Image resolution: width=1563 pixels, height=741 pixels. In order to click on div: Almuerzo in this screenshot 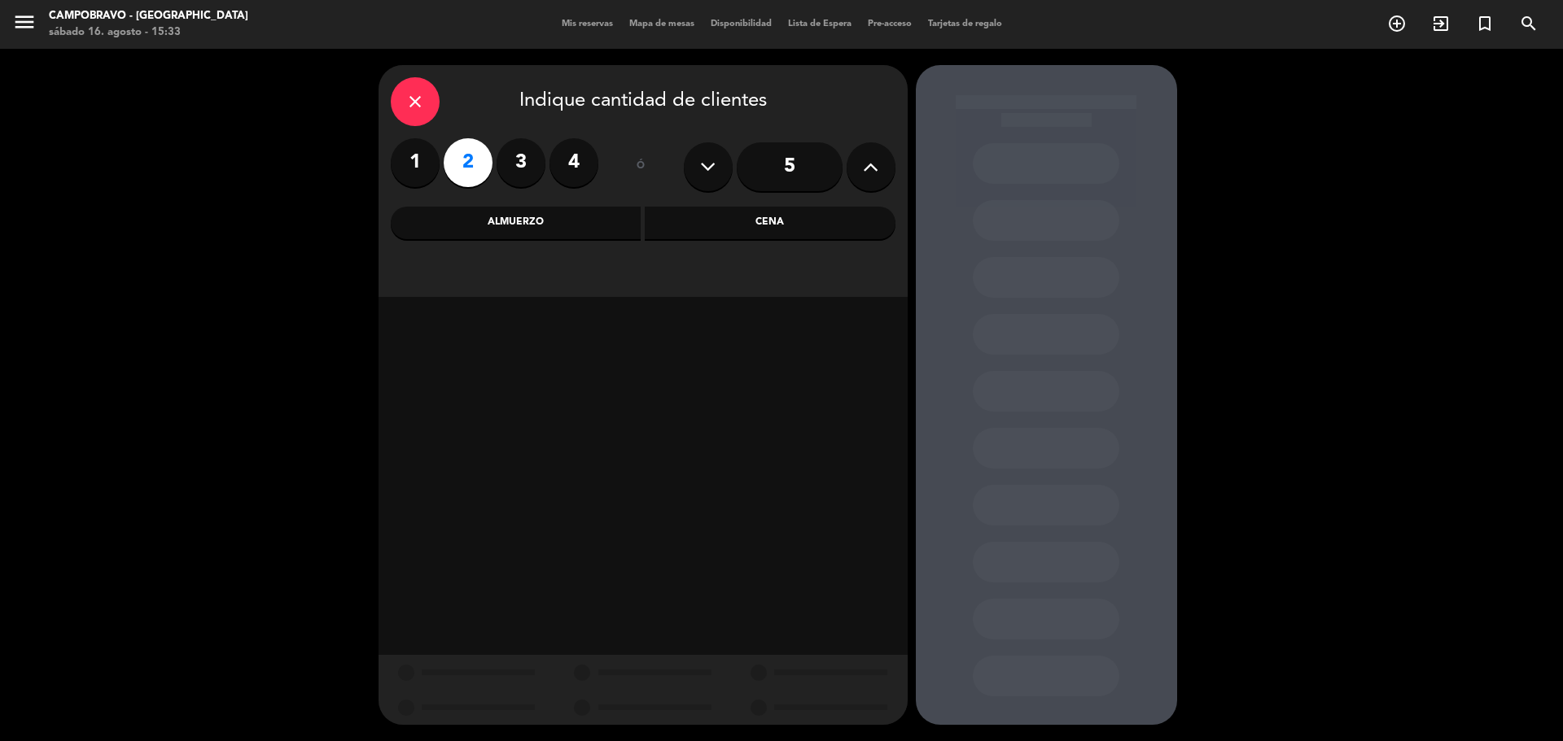, I will do `click(516, 223)`.